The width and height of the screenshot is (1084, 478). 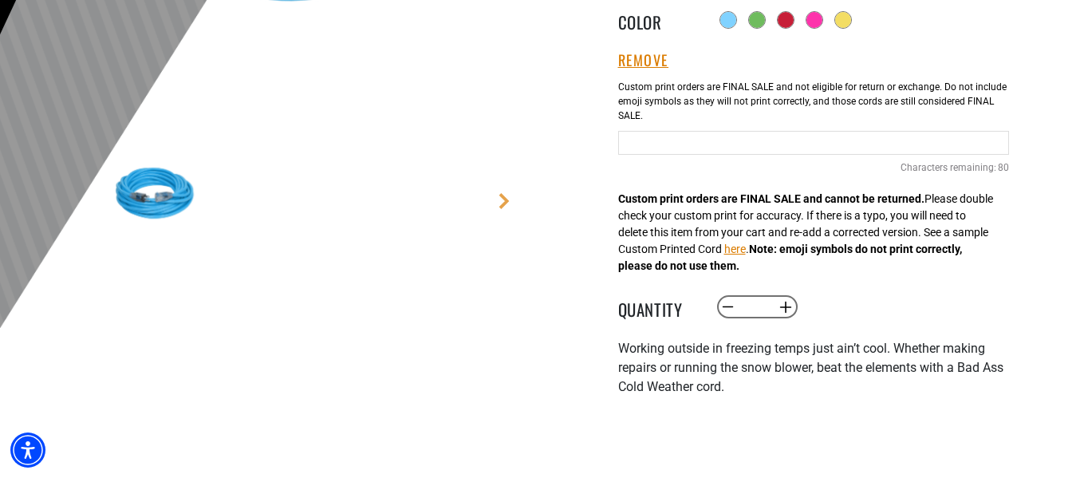 I want to click on span: 80, so click(x=1003, y=168).